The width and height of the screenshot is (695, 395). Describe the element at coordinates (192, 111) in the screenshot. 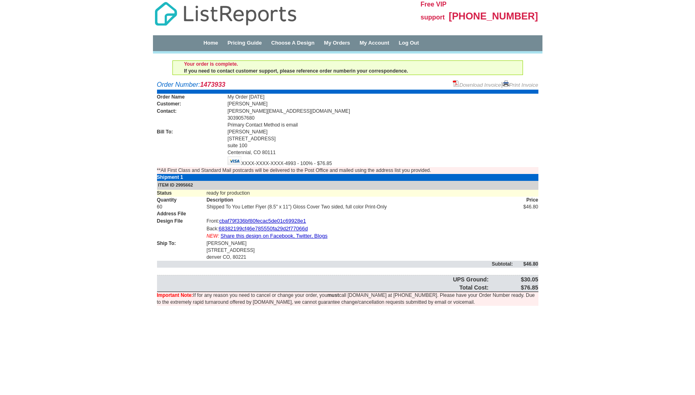

I see `td: Contact:` at that location.